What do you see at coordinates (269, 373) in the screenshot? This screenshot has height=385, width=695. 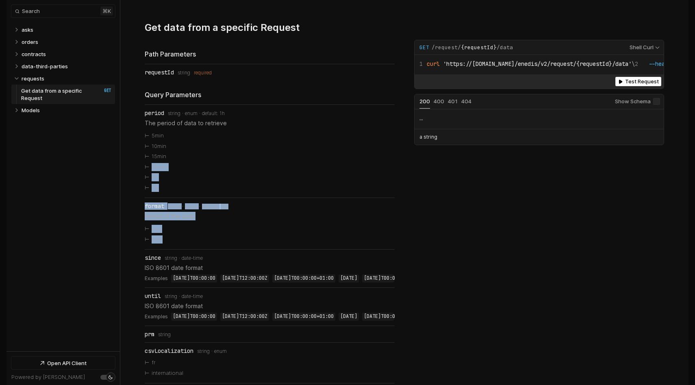 I see `li: international` at bounding box center [269, 373].